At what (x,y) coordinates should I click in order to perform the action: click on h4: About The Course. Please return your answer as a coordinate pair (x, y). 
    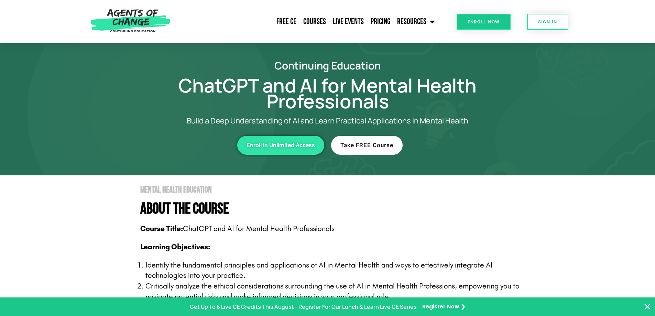
    Looking at the image, I should click on (332, 209).